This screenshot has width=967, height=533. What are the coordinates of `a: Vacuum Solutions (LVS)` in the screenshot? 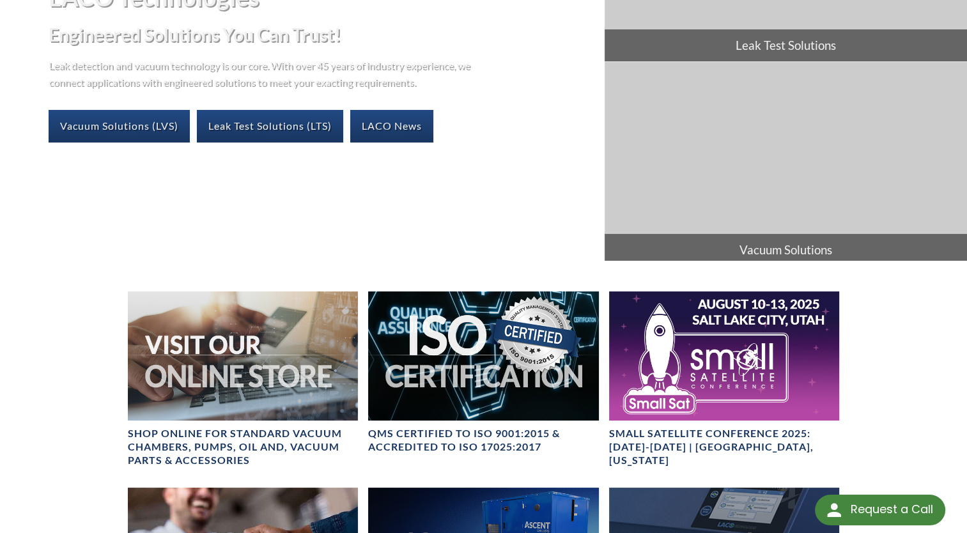 It's located at (119, 126).